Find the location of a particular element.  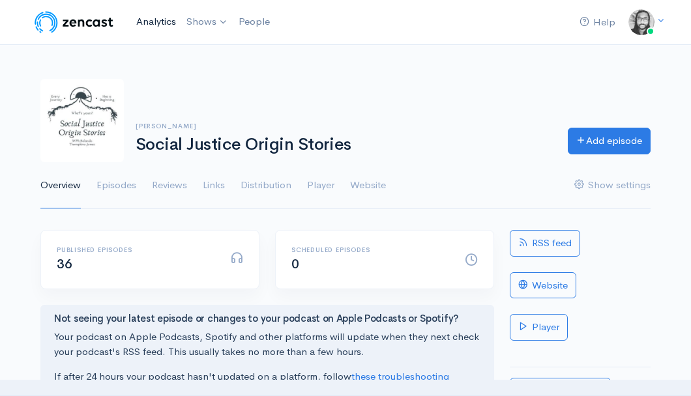

a: Links is located at coordinates (214, 186).